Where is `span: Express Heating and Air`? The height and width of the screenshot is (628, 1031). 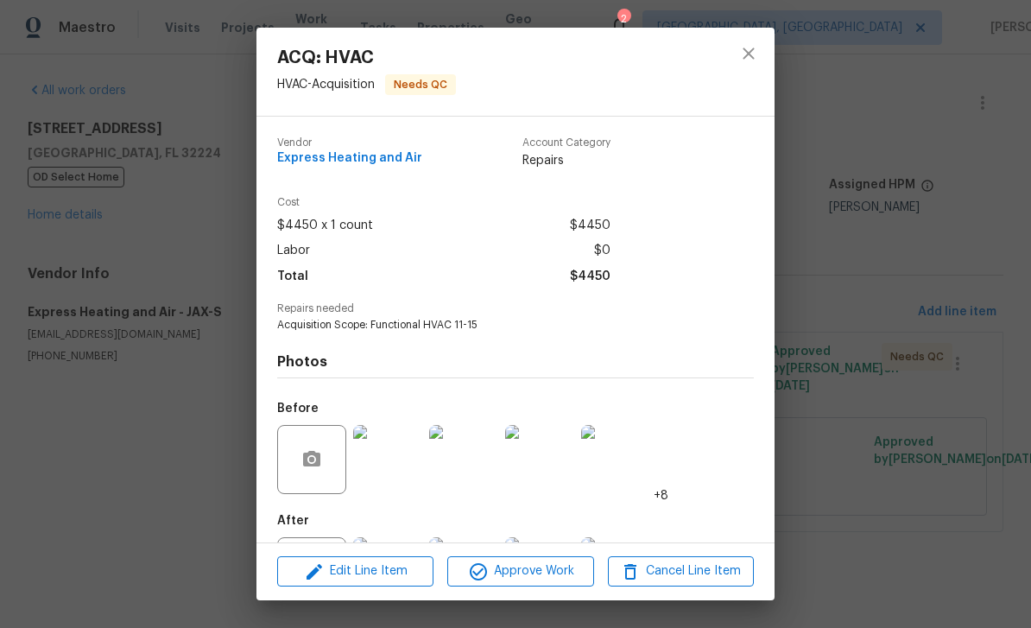 span: Express Heating and Air is located at coordinates (350, 158).